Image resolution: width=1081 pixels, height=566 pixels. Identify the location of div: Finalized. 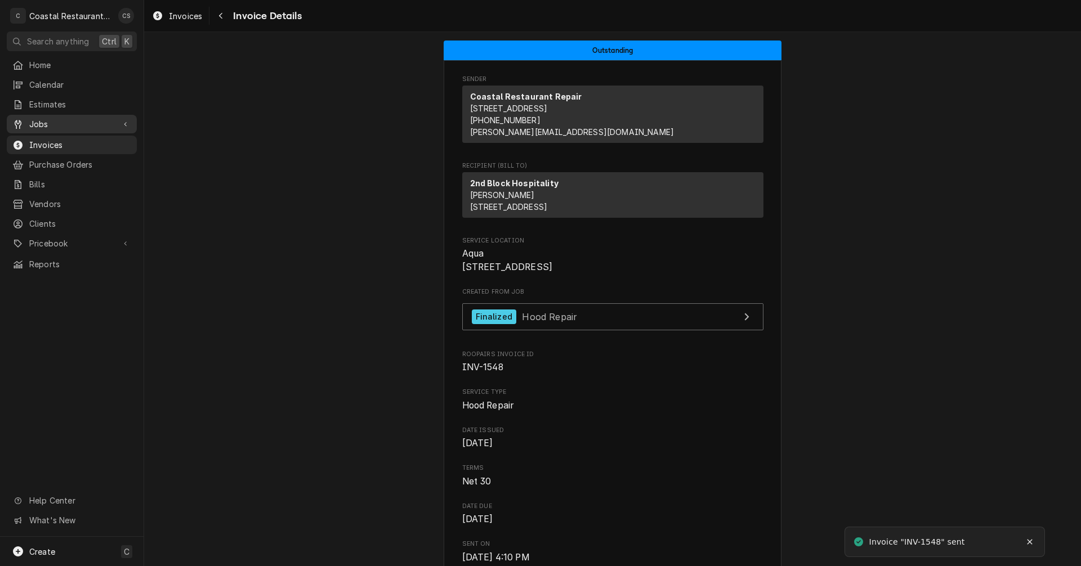
(494, 317).